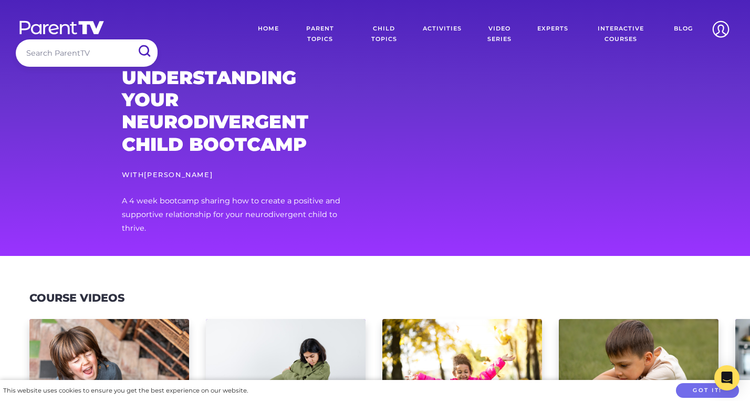 The height and width of the screenshot is (401, 750). Describe the element at coordinates (500, 34) in the screenshot. I see `a: Video Series` at that location.